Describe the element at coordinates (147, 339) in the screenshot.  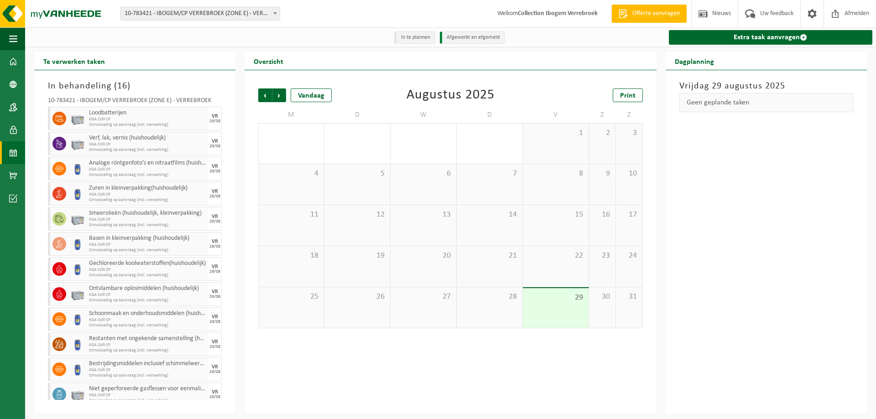
I see `span: Restanten met ongekende samenstelling (huishoudelijk)` at that location.